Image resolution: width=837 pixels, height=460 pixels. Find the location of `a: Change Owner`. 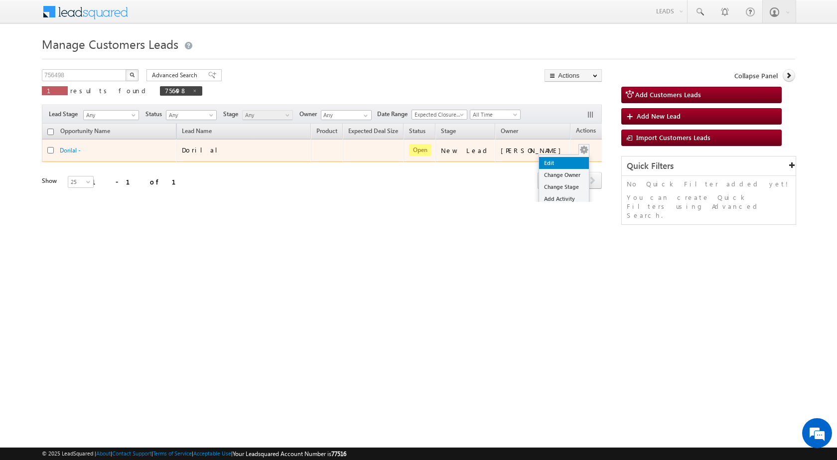

a: Change Owner is located at coordinates (564, 175).